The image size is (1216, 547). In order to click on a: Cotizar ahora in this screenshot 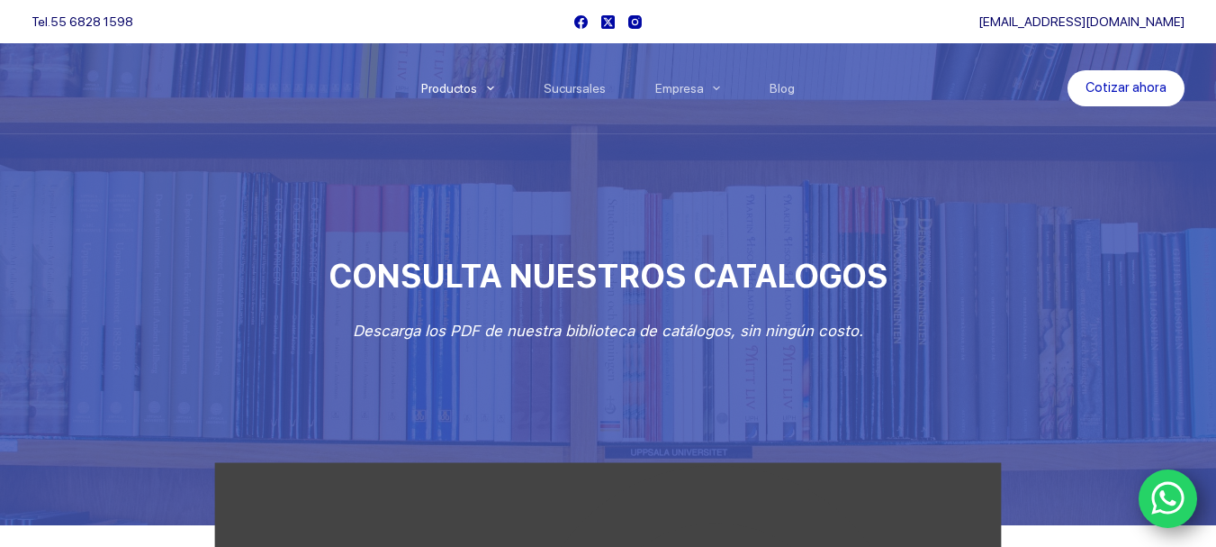, I will do `click(1126, 88)`.